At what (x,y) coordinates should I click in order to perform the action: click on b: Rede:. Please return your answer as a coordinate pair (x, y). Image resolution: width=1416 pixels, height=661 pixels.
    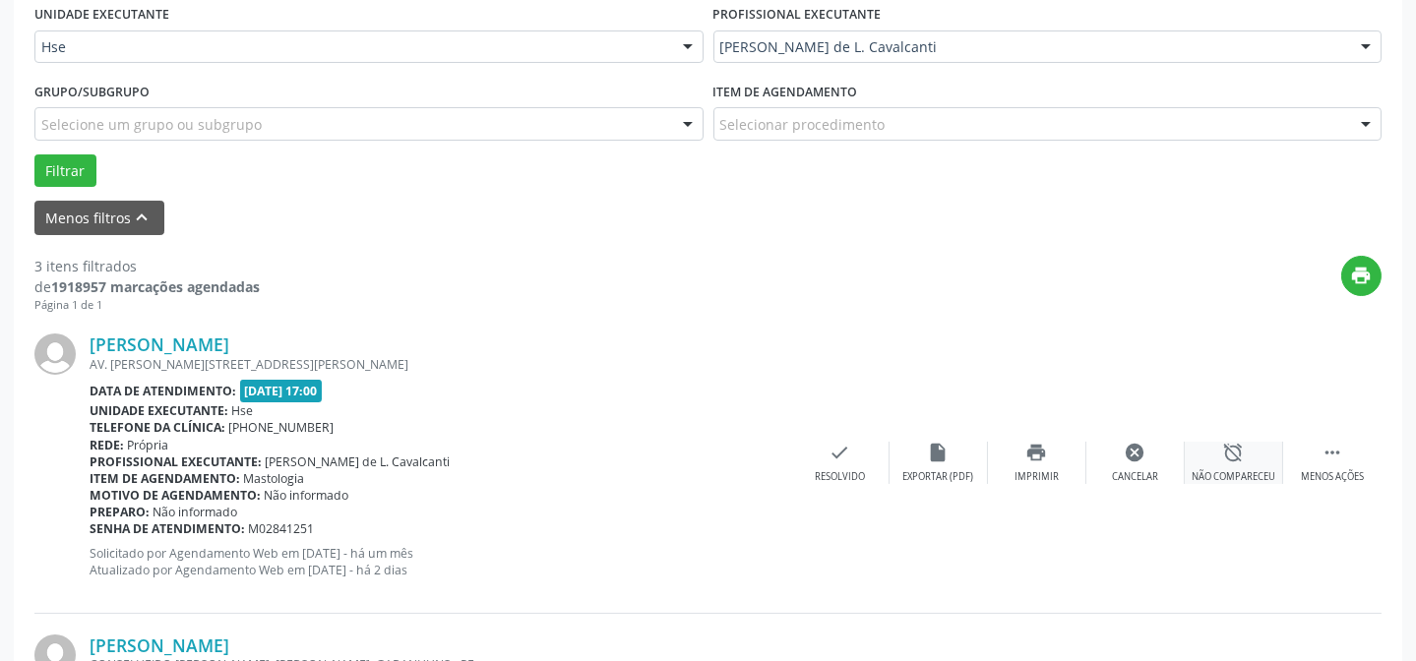
    Looking at the image, I should click on (106, 445).